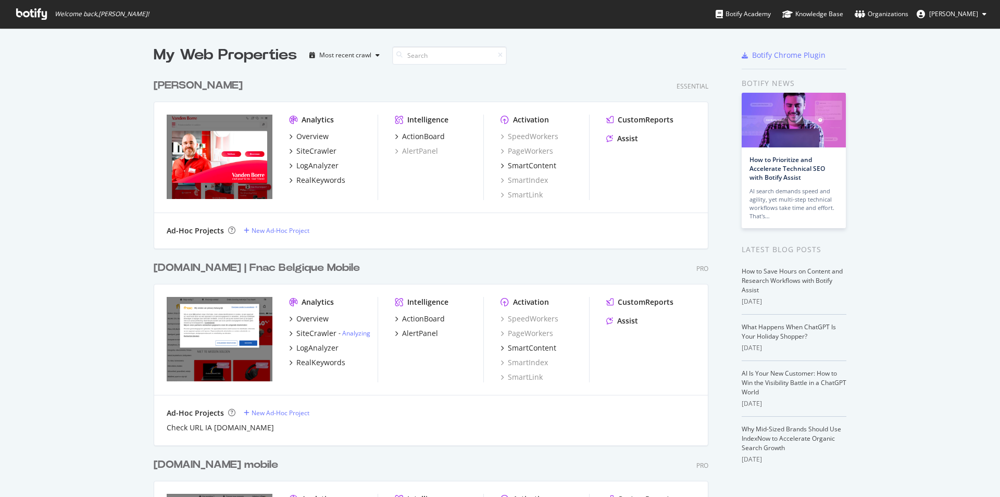 This screenshot has width=1000, height=497. I want to click on img: How to Prioritize and Accelerate Technical SEO with Botify Assist, so click(793, 120).